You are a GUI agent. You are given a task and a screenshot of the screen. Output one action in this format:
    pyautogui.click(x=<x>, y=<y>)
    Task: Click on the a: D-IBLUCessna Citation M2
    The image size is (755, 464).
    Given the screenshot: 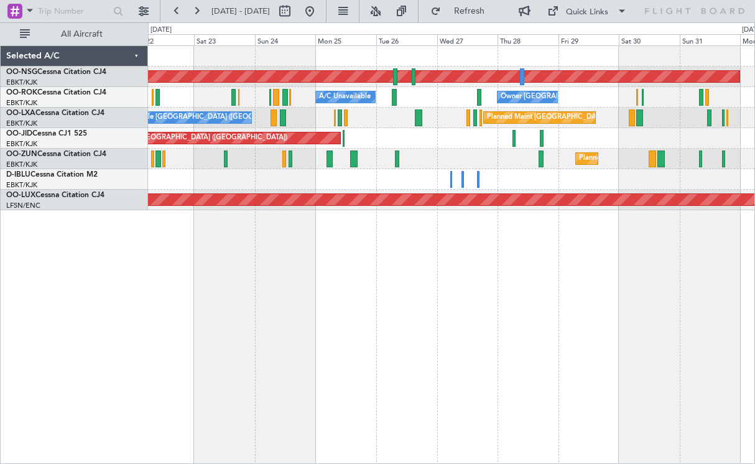 What is the action you would take?
    pyautogui.click(x=52, y=175)
    